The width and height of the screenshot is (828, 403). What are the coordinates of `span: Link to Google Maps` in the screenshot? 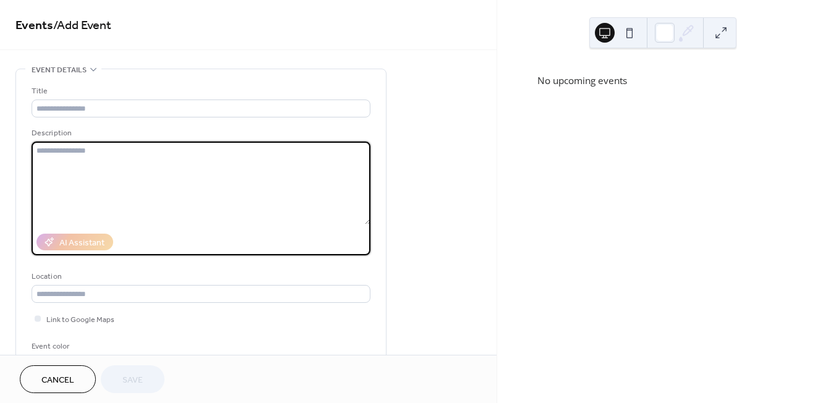 It's located at (80, 320).